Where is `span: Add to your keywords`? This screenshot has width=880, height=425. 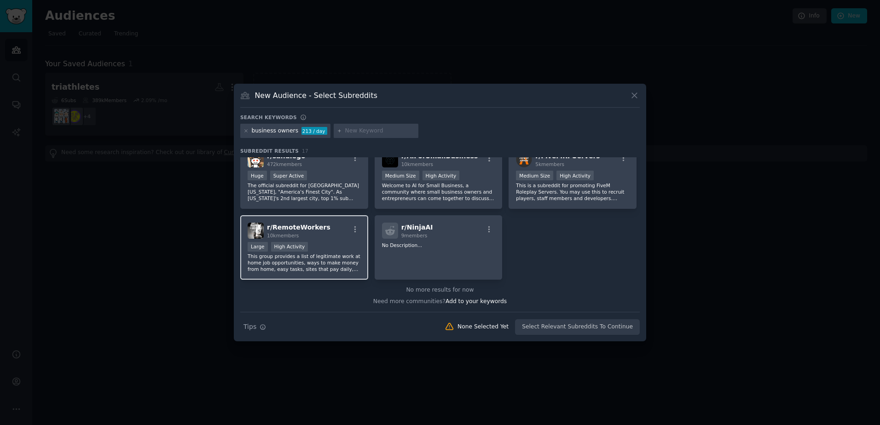 span: Add to your keywords is located at coordinates (476, 302).